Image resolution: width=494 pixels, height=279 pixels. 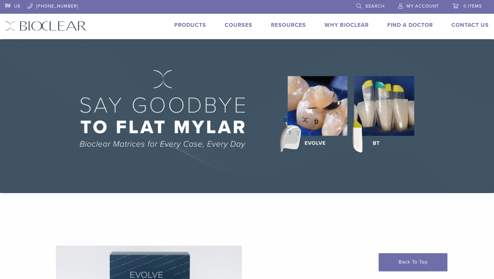 I want to click on span: My Account, so click(x=423, y=6).